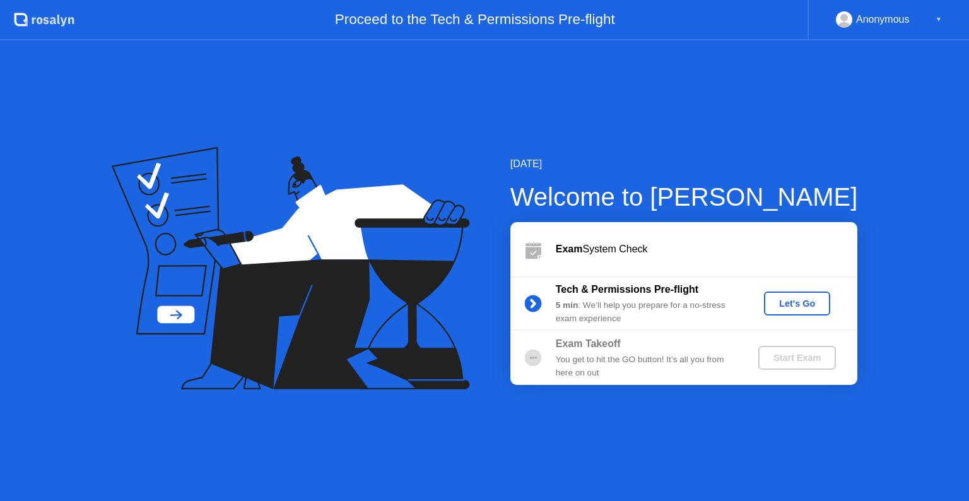  What do you see at coordinates (797, 303) in the screenshot?
I see `button: Let's Go` at bounding box center [797, 303].